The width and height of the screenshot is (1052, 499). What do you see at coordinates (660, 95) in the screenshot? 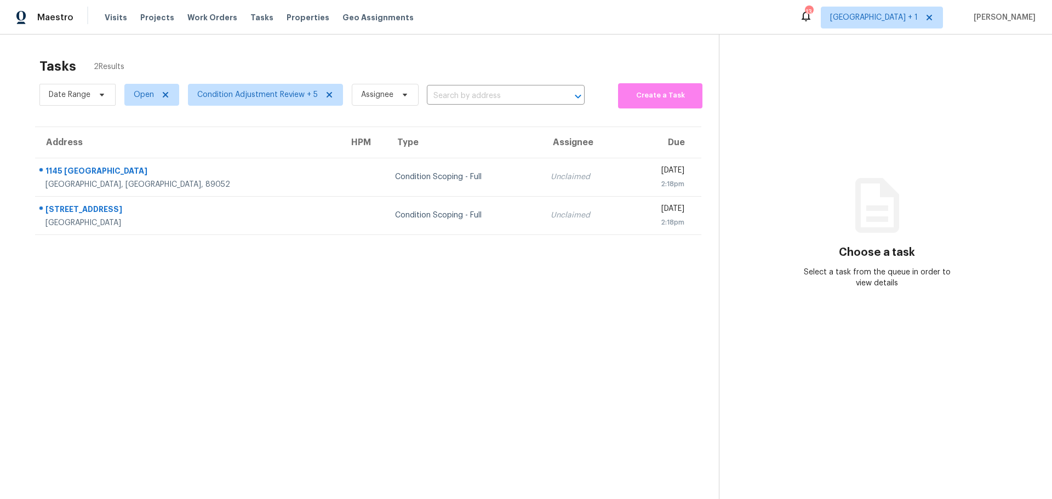
I see `span: Create a Task` at bounding box center [660, 95].